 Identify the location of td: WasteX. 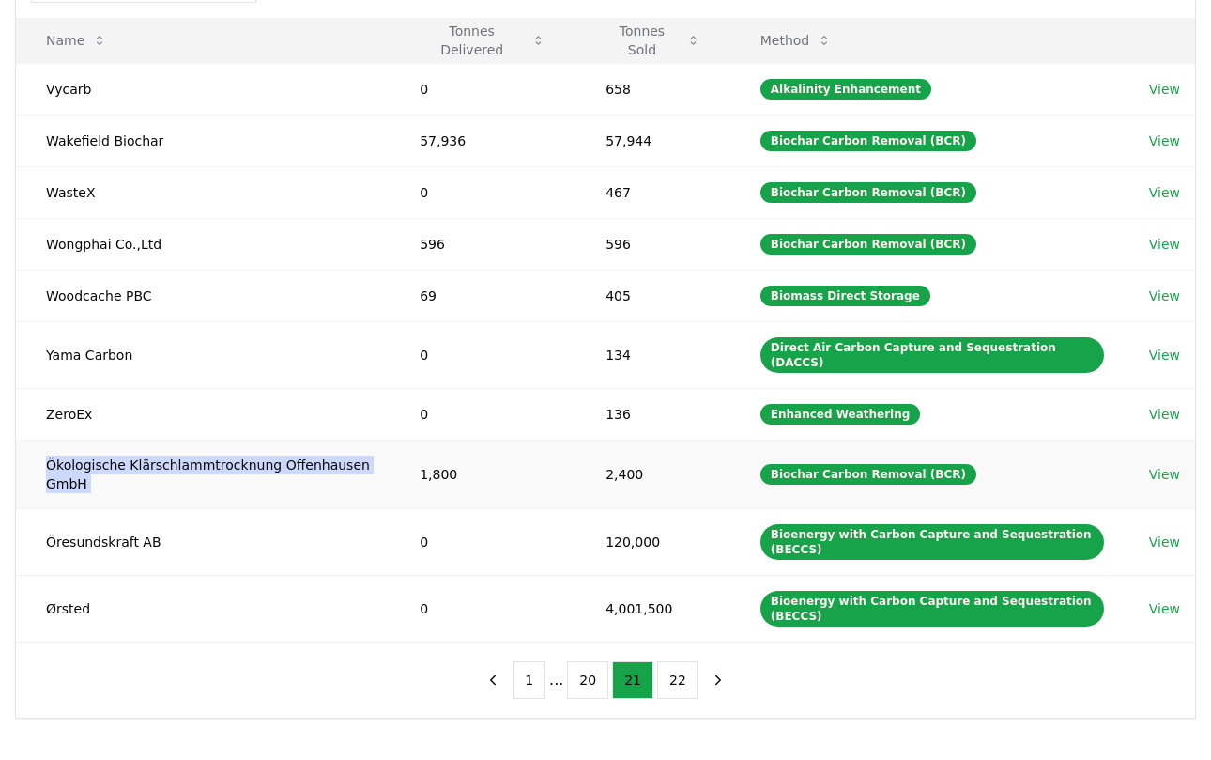
(203, 192).